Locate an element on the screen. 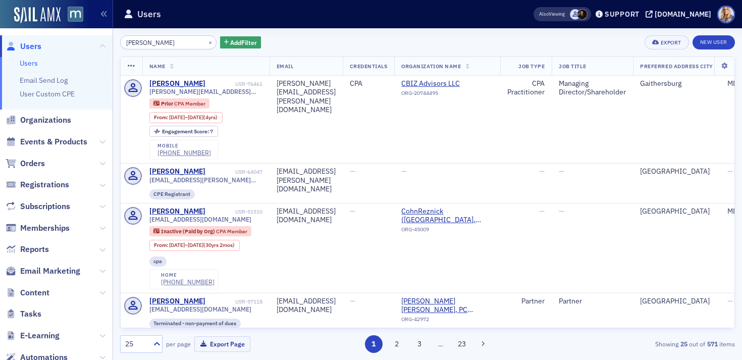 The height and width of the screenshot is (360, 742). div: Export is located at coordinates (671, 42).